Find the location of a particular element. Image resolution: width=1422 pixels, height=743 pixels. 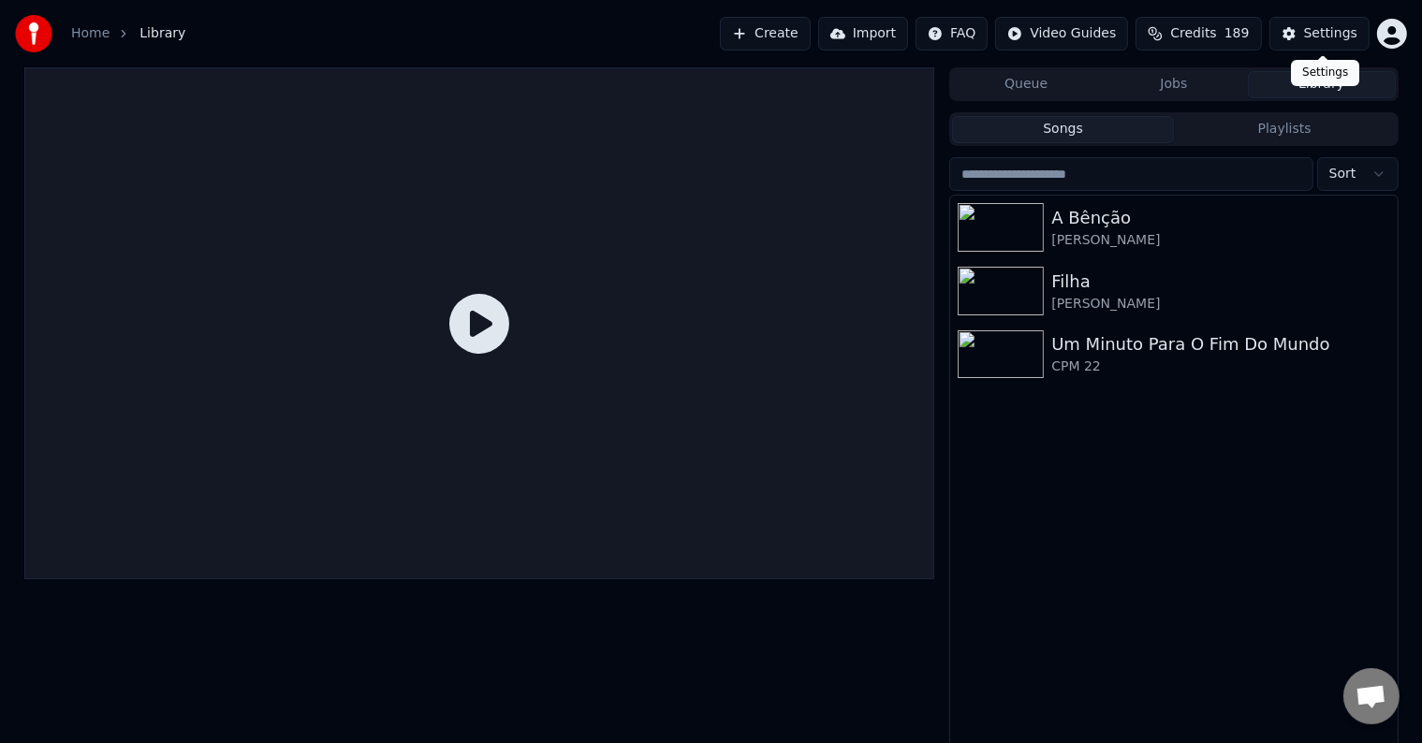

button: Credits189 is located at coordinates (1198, 34).